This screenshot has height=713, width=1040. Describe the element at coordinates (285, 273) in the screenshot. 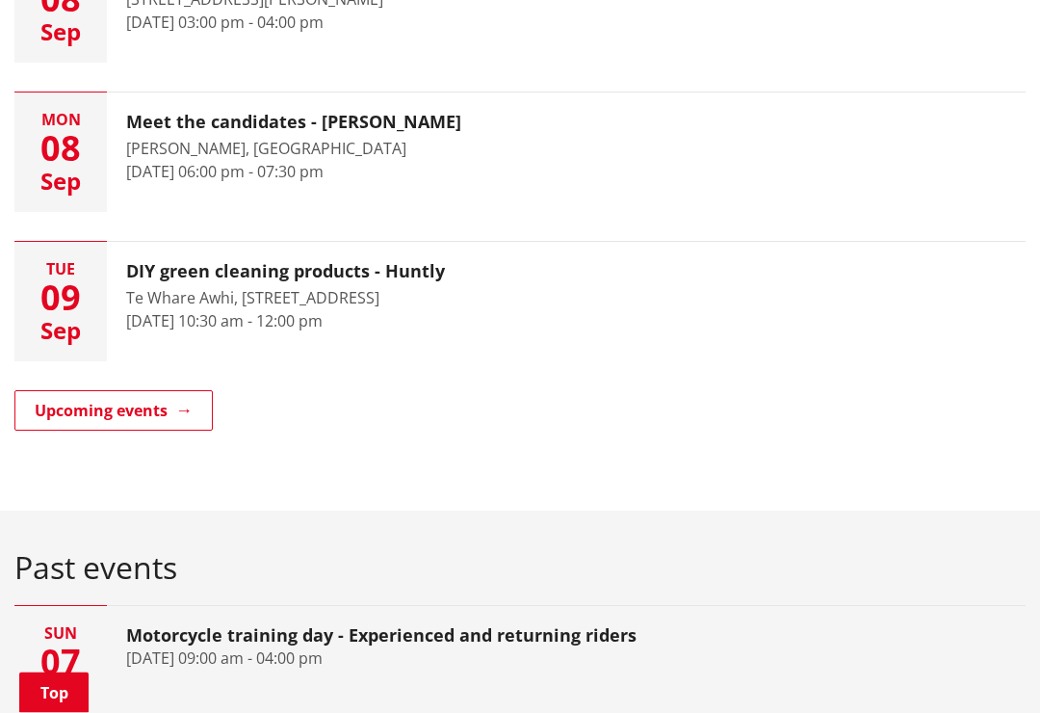

I see `h3: DIY green cleaning products - Huntly` at that location.